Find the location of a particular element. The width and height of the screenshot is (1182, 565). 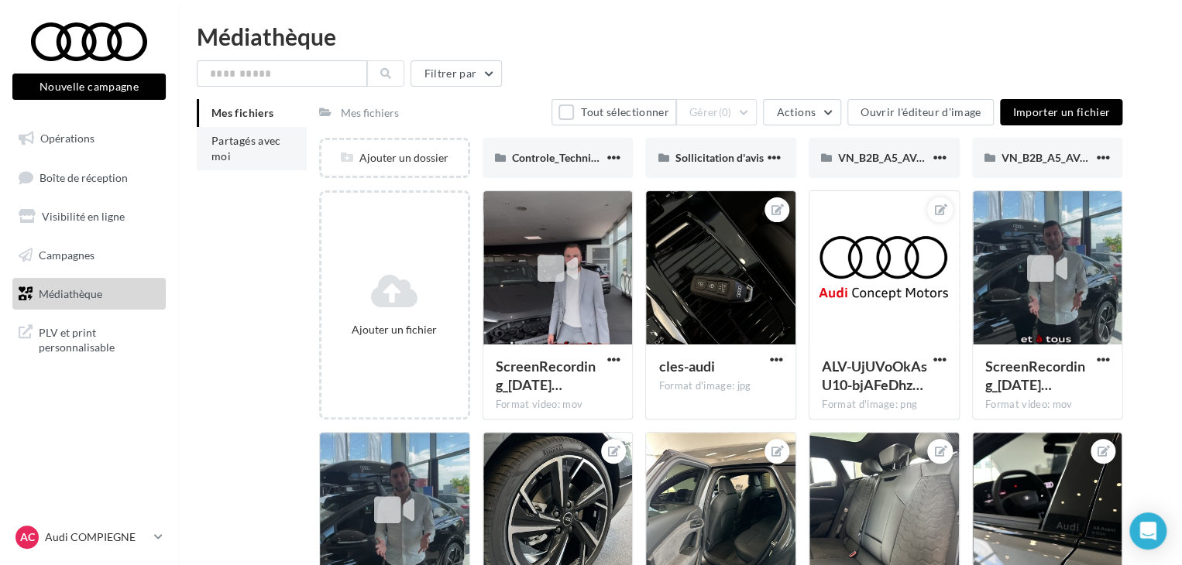

button: Actions is located at coordinates (802, 112).